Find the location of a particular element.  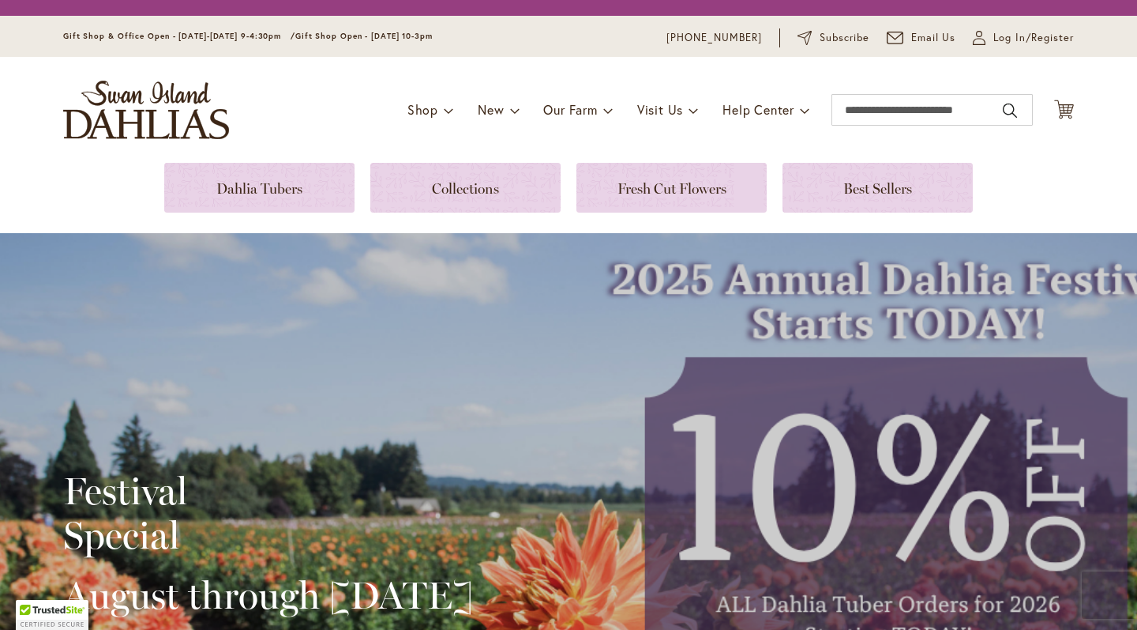

a: Log In/Register is located at coordinates (1024, 38).